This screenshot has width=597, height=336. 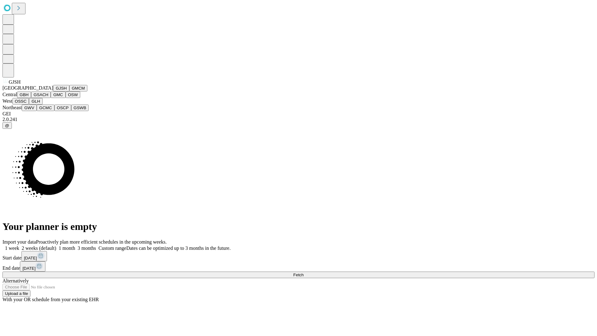 I want to click on button: GWV, so click(x=29, y=107).